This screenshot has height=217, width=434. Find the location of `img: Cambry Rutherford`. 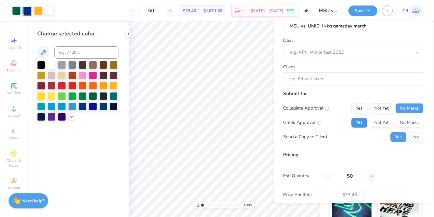

img: Cambry Rutherford is located at coordinates (416, 11).